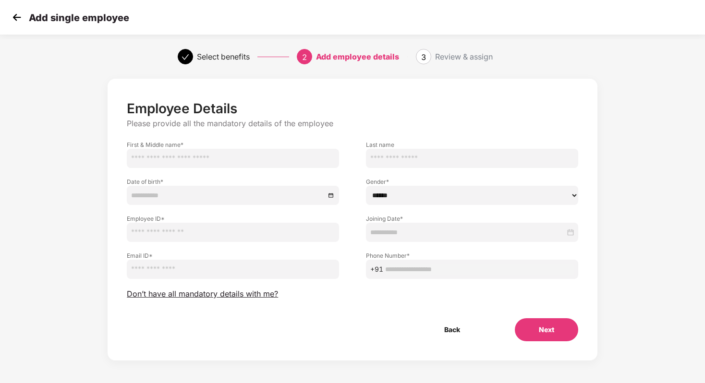 The height and width of the screenshot is (383, 705). I want to click on span: +91, so click(376, 269).